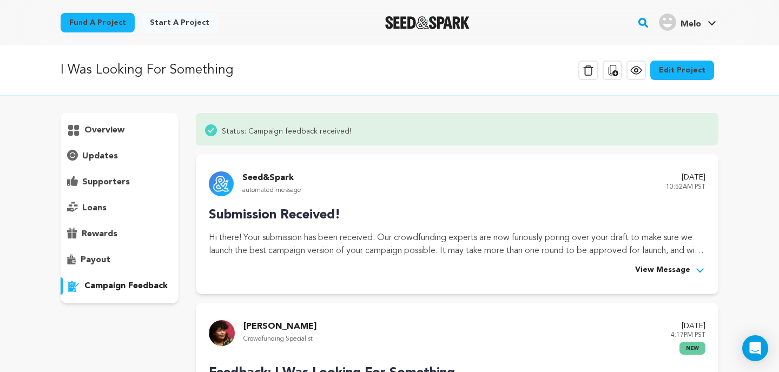  Describe the element at coordinates (271, 190) in the screenshot. I see `p: automated message` at that location.